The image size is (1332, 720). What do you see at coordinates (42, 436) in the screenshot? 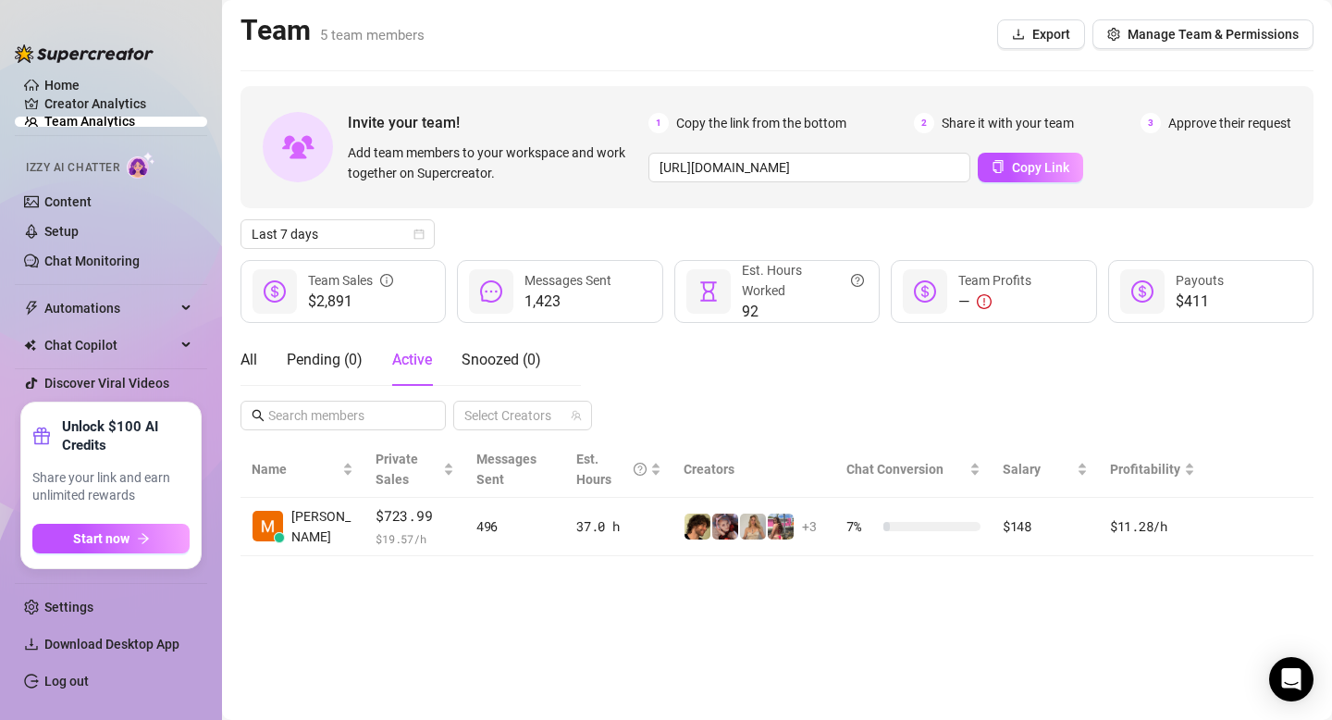
I see `span: gift` at bounding box center [42, 436].